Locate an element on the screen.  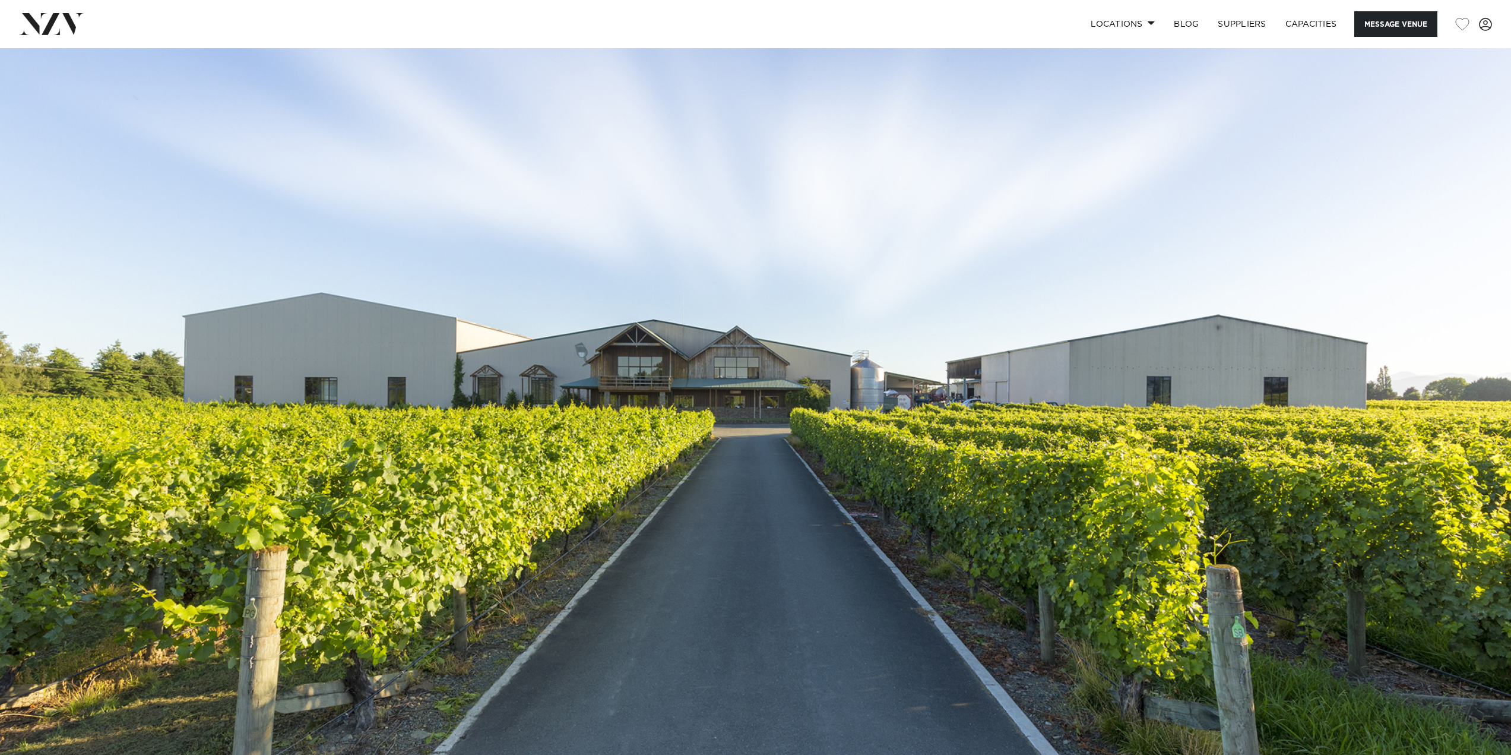
a: Locations is located at coordinates (1123, 24).